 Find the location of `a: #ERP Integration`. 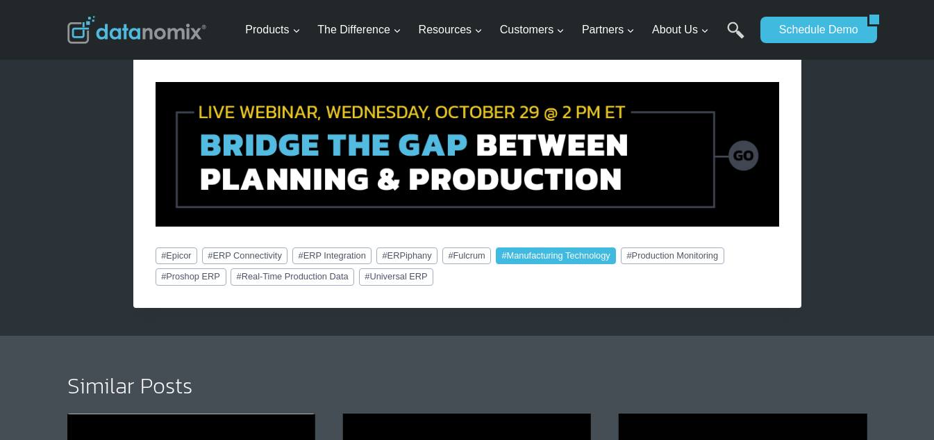

a: #ERP Integration is located at coordinates (332, 256).